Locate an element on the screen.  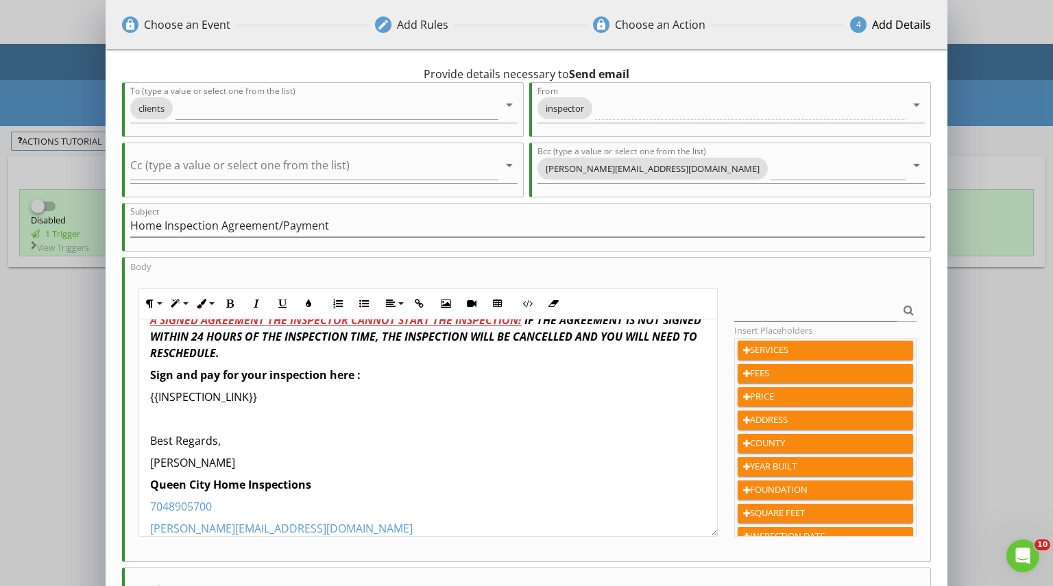
button: PRICE is located at coordinates (826, 397).